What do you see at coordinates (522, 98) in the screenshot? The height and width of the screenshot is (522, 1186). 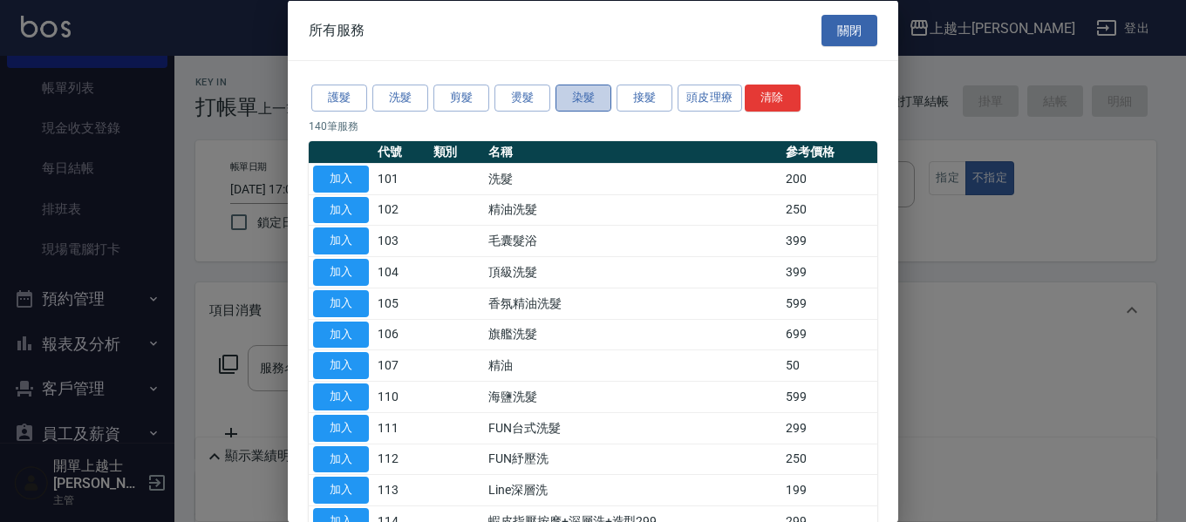 I see `button: 燙髮` at bounding box center [522, 98].